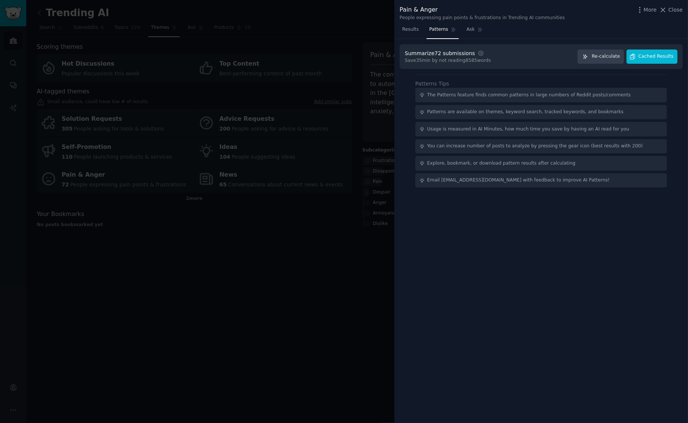  What do you see at coordinates (439, 30) in the screenshot?
I see `span: Patterns` at bounding box center [439, 30].